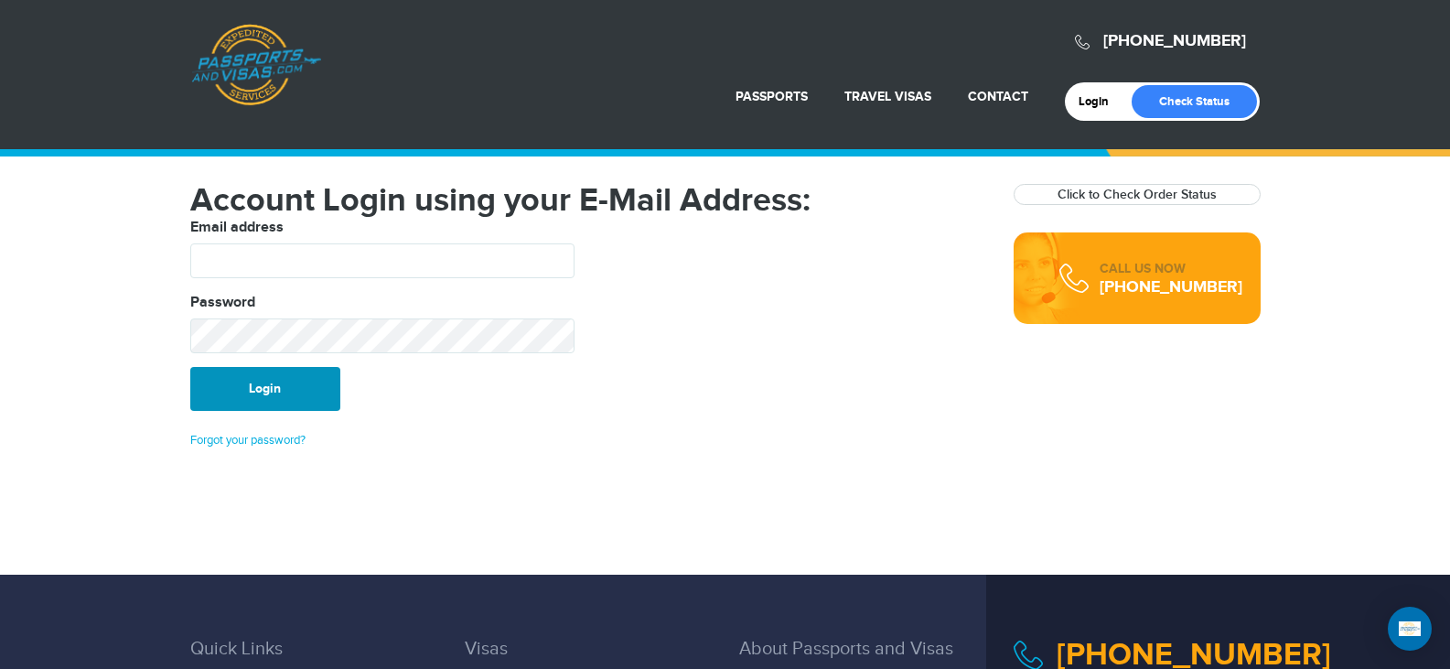 This screenshot has height=669, width=1450. I want to click on a: Login, so click(1100, 102).